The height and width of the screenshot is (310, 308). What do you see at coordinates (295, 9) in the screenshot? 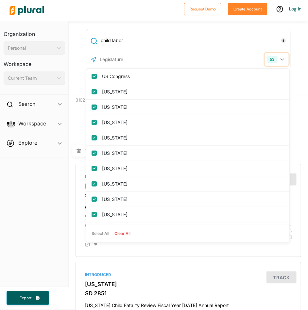
I see `a: Log In` at bounding box center [295, 9].